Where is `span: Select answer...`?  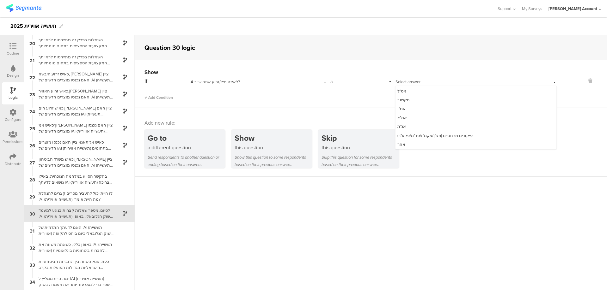
span: Select answer... is located at coordinates (409, 82).